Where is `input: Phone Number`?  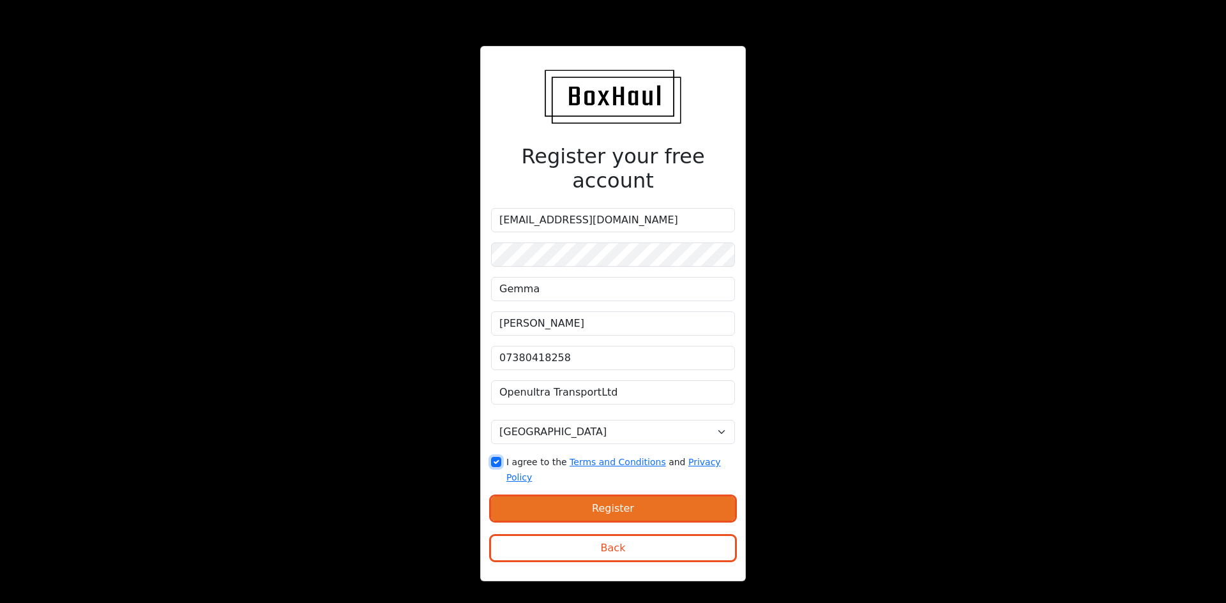 input: Phone Number is located at coordinates (613, 358).